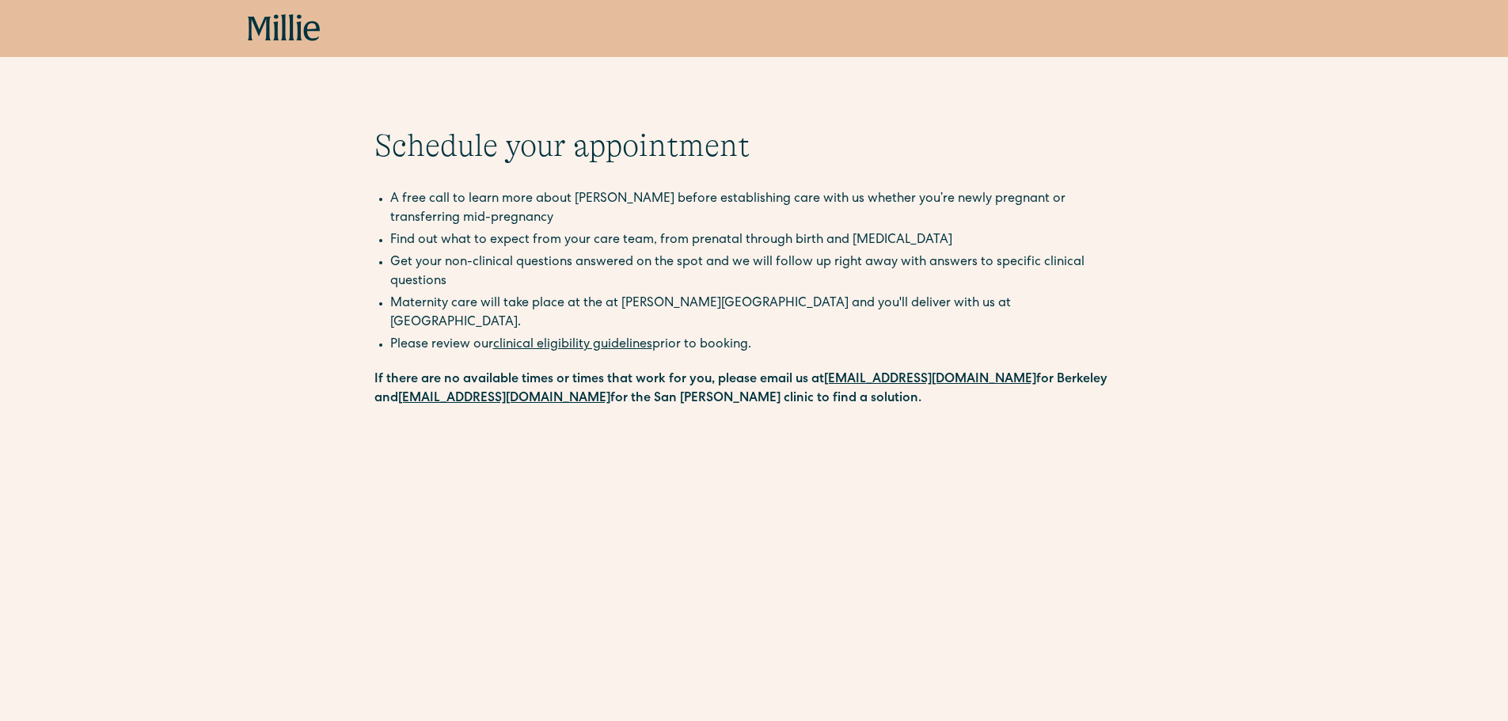 The image size is (1508, 721). What do you see at coordinates (763, 345) in the screenshot?
I see `li: Please review our prior to booking.` at bounding box center [763, 345].